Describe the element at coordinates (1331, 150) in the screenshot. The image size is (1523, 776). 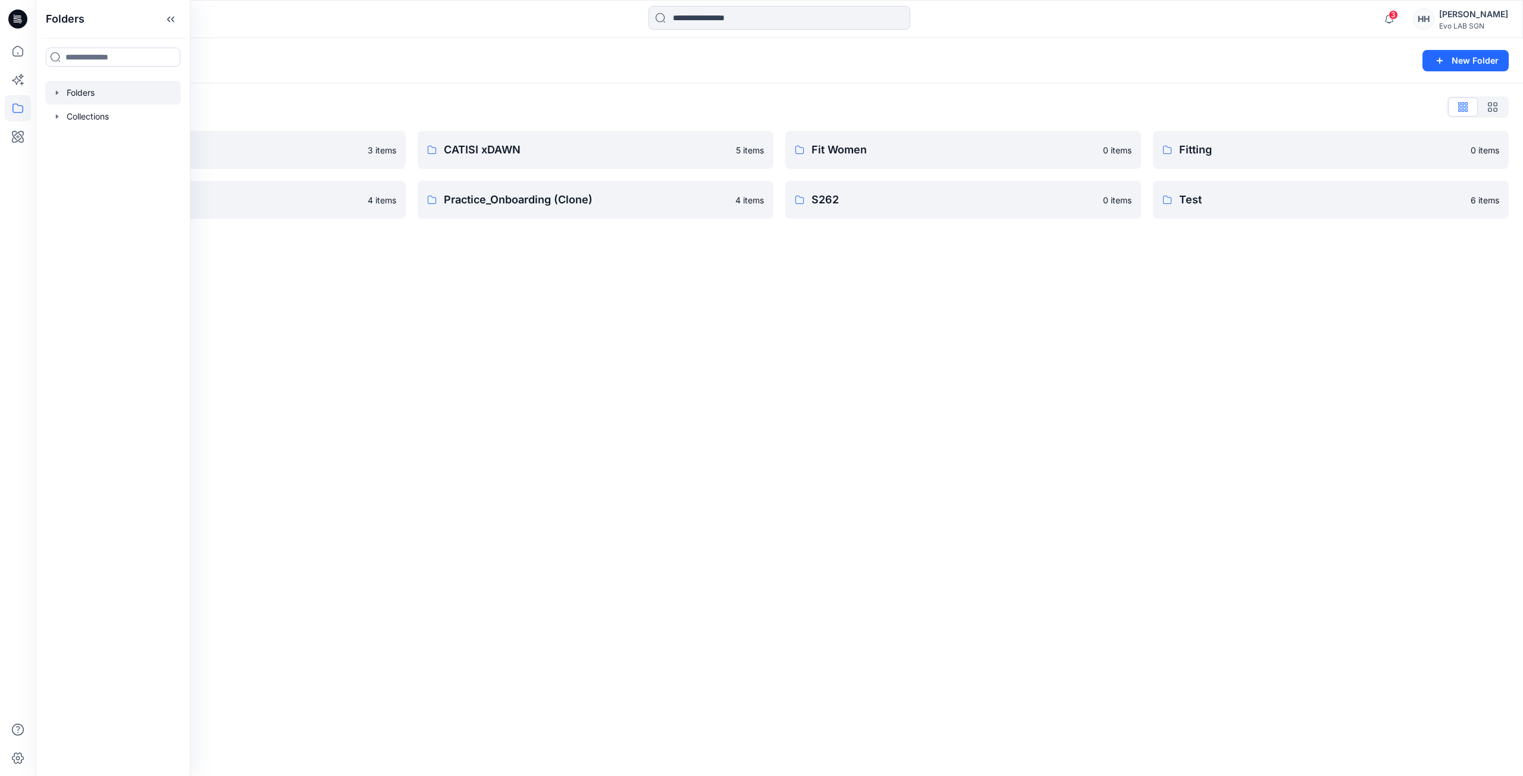
I see `a: Fitting0 items` at that location.